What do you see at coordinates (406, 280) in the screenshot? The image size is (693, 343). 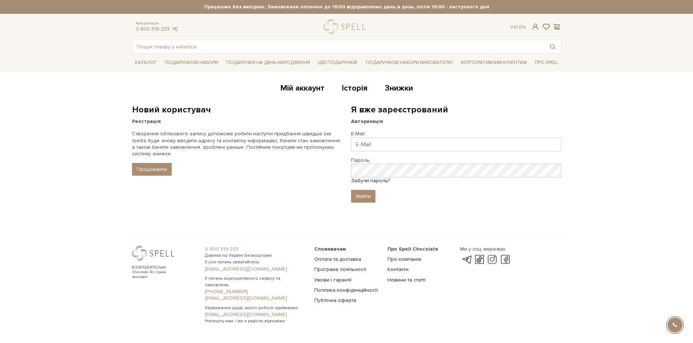 I see `a: Новини та статті` at bounding box center [406, 280].